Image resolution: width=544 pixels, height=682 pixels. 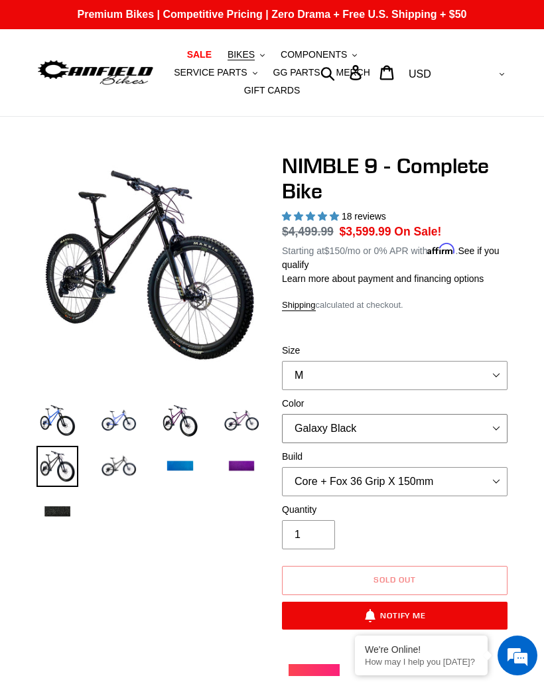 I want to click on span: $3,599.99, so click(x=366, y=232).